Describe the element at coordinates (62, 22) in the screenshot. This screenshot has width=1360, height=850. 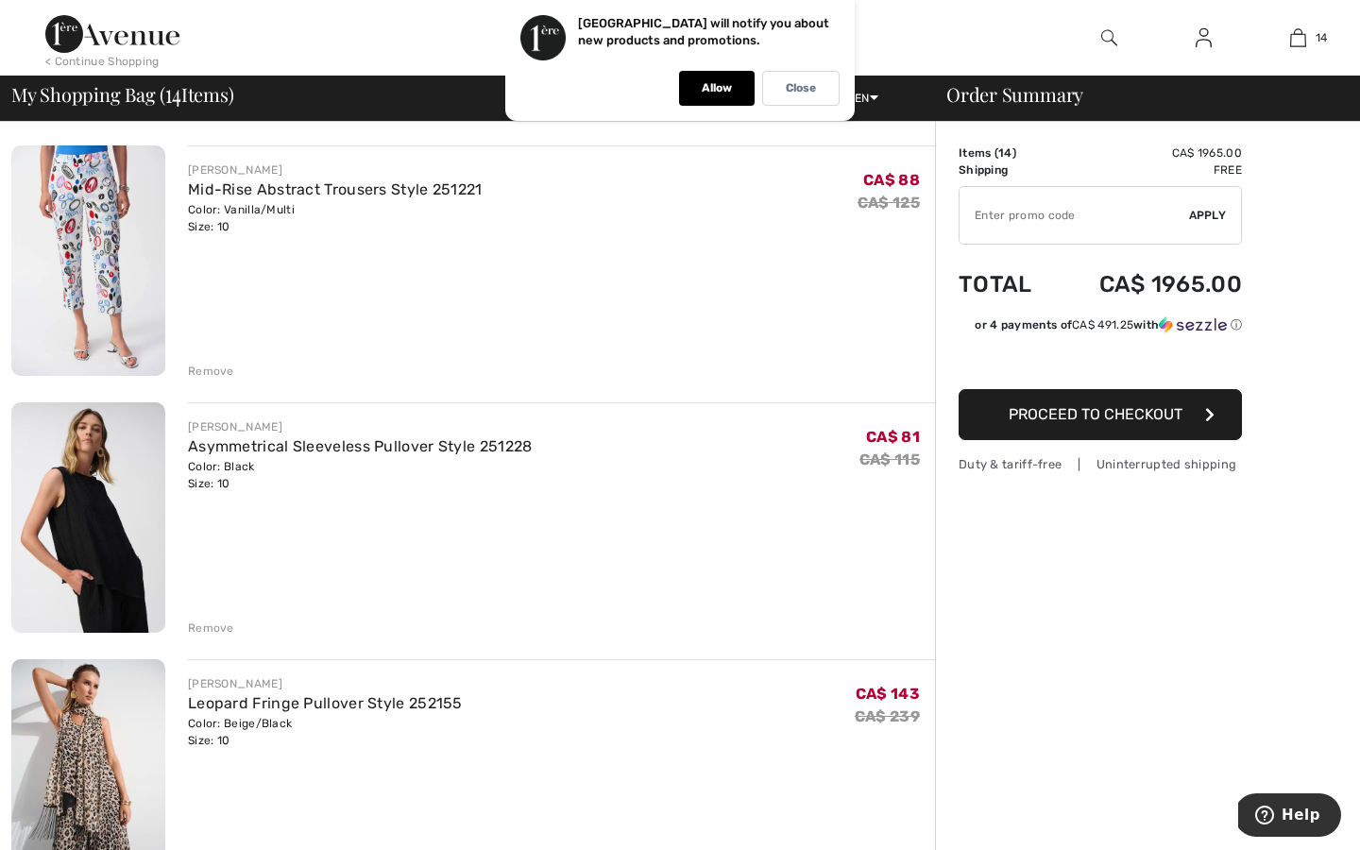
I see `span: Help` at that location.